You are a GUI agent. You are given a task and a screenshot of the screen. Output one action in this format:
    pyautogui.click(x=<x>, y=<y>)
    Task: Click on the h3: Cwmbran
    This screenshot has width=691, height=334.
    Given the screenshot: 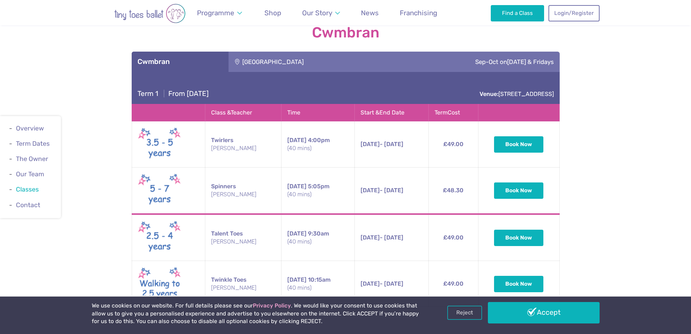 What is the action you would take?
    pyautogui.click(x=180, y=62)
    